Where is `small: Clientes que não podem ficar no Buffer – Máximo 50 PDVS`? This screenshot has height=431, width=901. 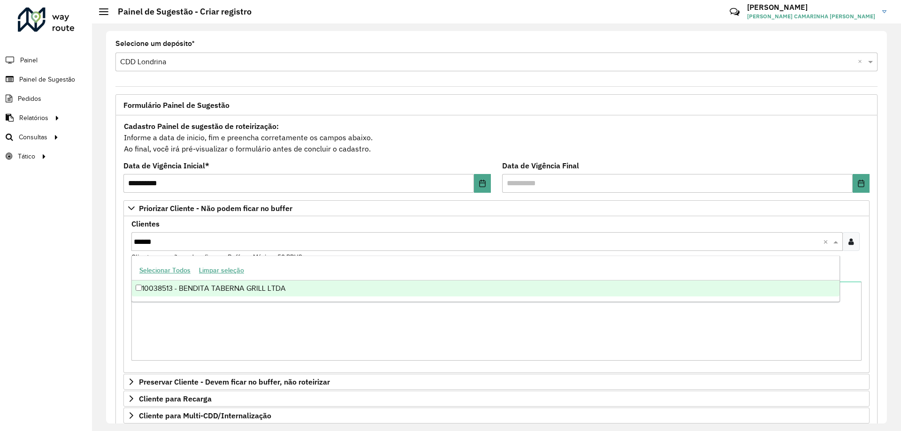 small: Clientes que não podem ficar no Buffer – Máximo 50 PDVS is located at coordinates (217, 257).